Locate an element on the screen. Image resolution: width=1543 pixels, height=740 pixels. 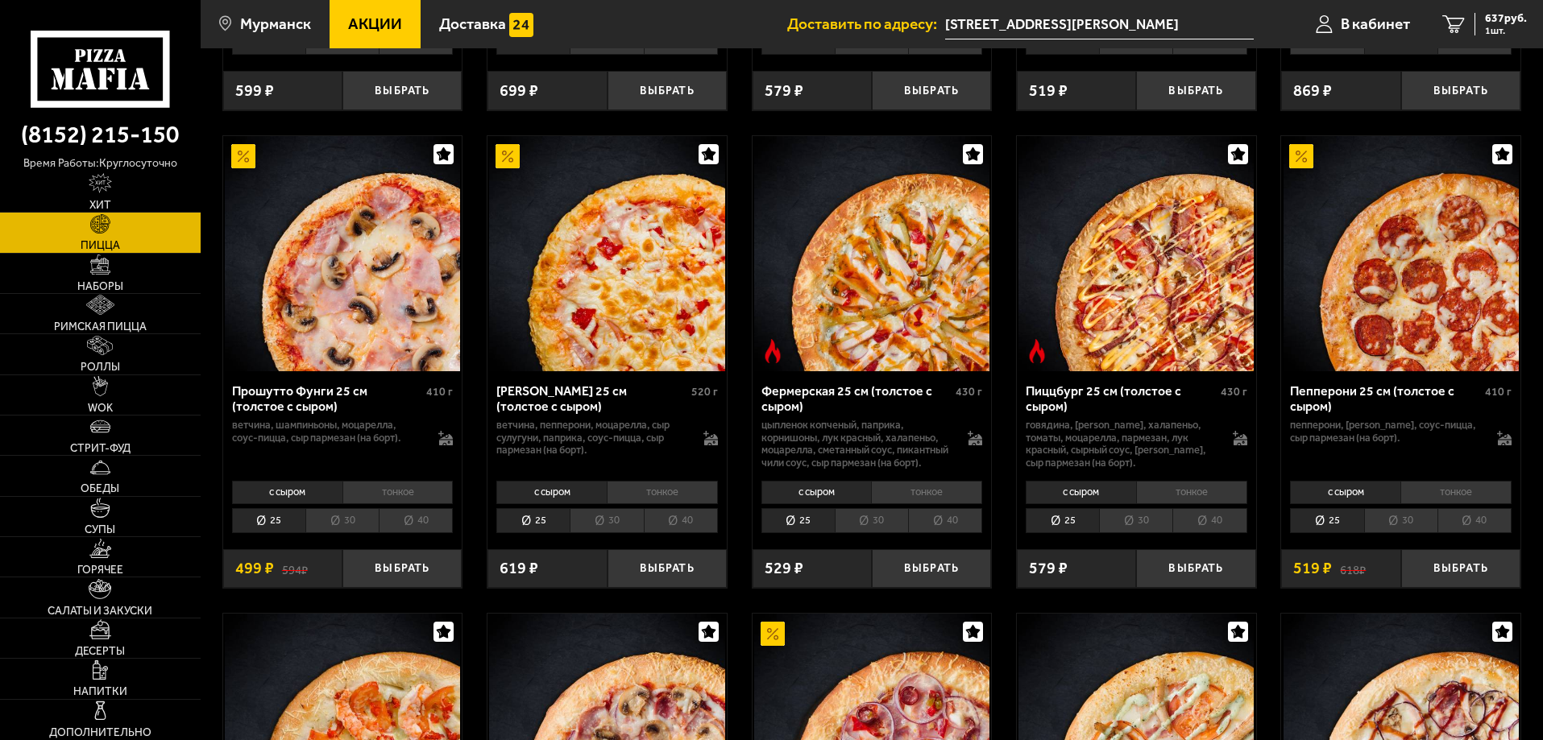
span: проезд Михаила Бабикова, 14, подъезд 2 is located at coordinates (1099, 24).